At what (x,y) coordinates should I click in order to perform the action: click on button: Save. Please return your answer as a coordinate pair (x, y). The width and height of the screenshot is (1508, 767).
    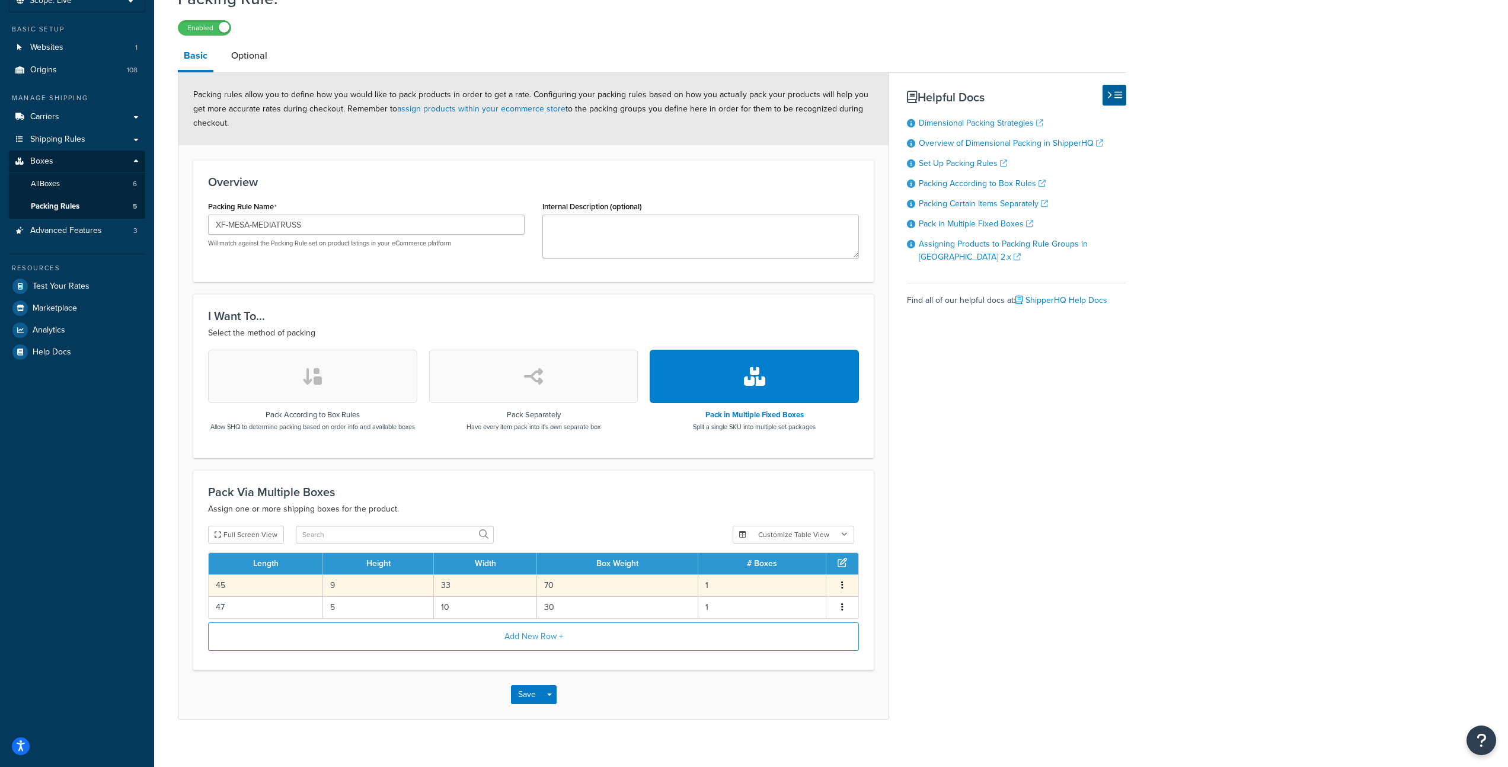
    Looking at the image, I should click on (527, 695).